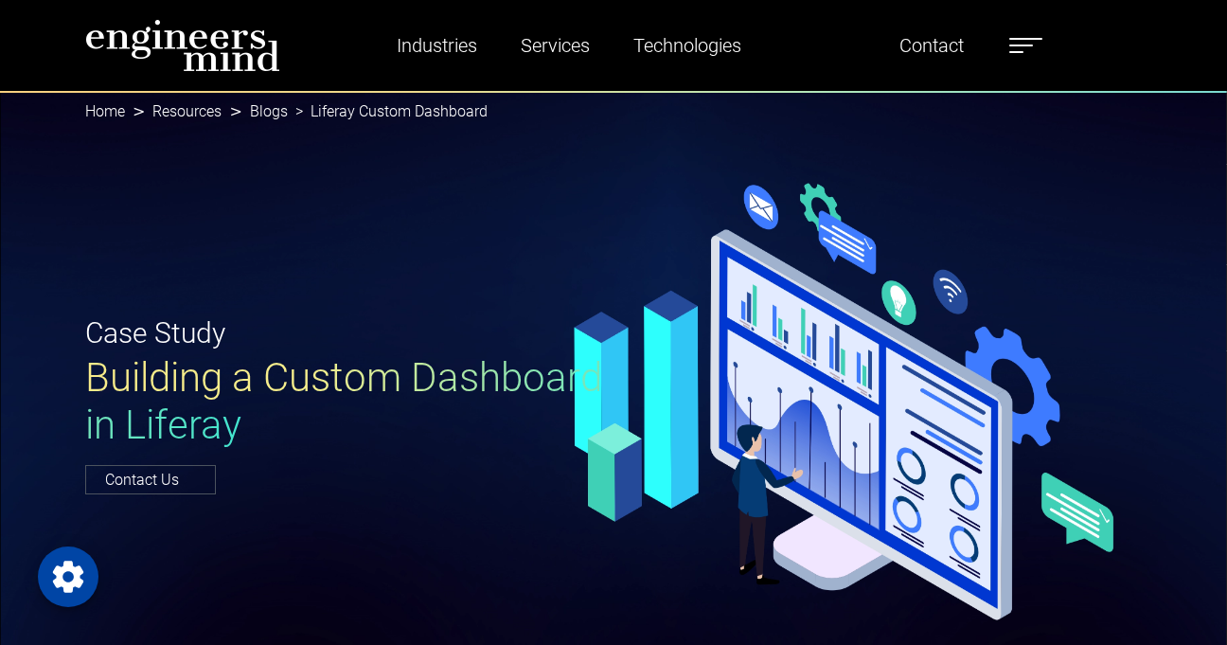  I want to click on a: Contact Us, so click(150, 479).